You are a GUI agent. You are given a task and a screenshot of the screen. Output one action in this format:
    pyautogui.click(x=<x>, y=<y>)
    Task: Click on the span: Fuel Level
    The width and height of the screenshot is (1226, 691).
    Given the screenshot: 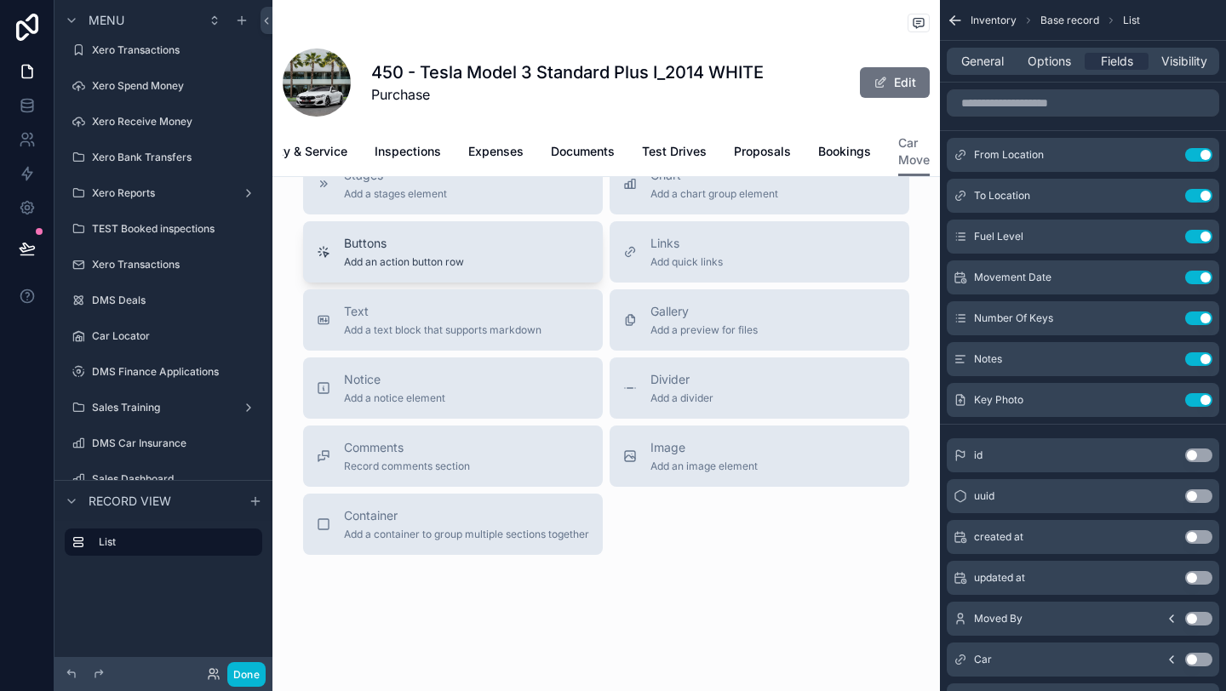 What is the action you would take?
    pyautogui.click(x=999, y=237)
    